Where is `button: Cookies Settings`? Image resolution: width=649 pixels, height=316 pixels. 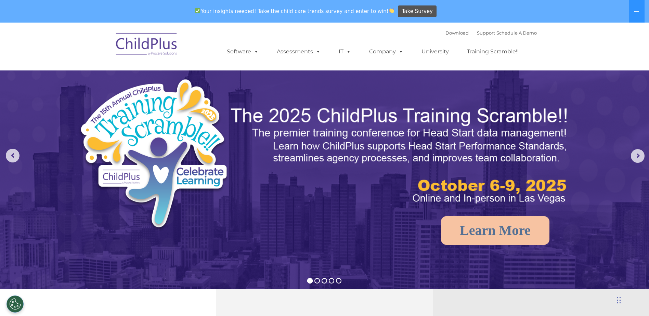
button: Cookies Settings is located at coordinates (15, 304).